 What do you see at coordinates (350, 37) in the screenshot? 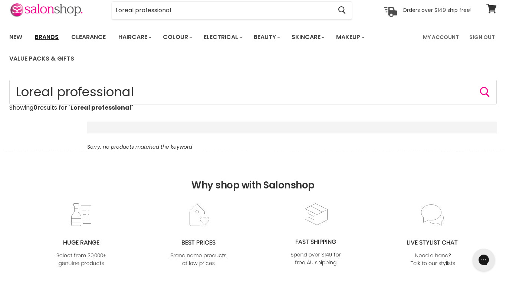
I see `a: Makeup` at bounding box center [350, 37].